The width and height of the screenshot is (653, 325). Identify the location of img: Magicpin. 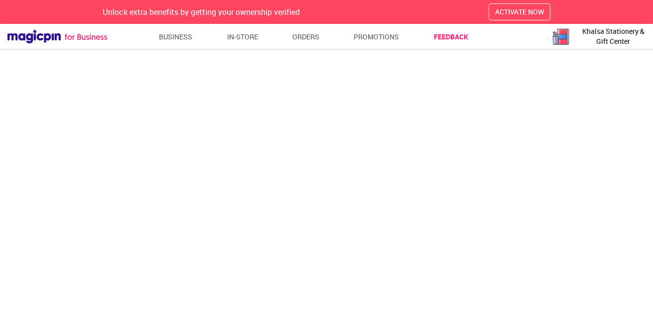
(57, 36).